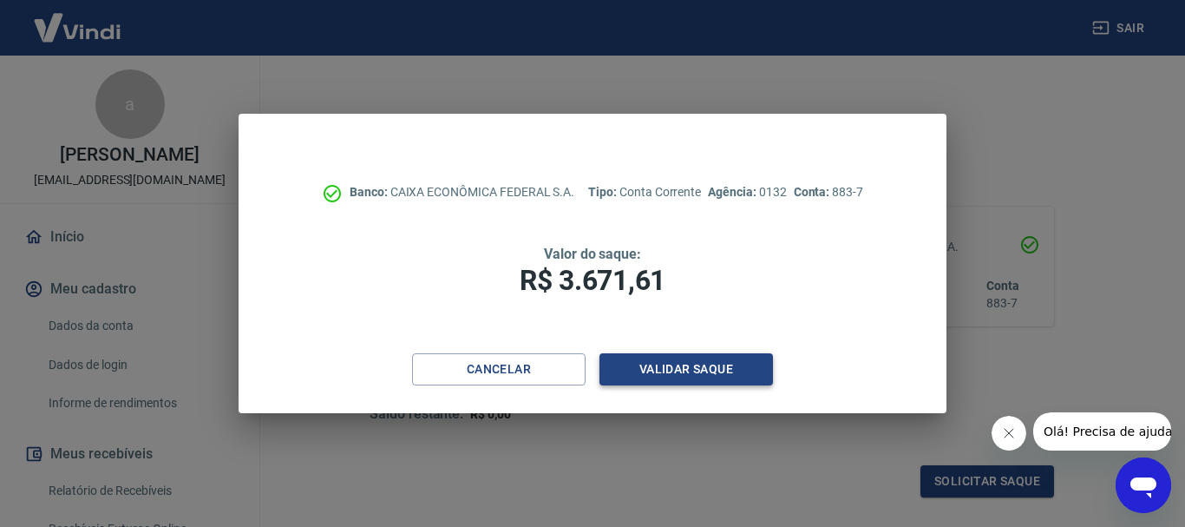  I want to click on span: Banco:, so click(370, 192).